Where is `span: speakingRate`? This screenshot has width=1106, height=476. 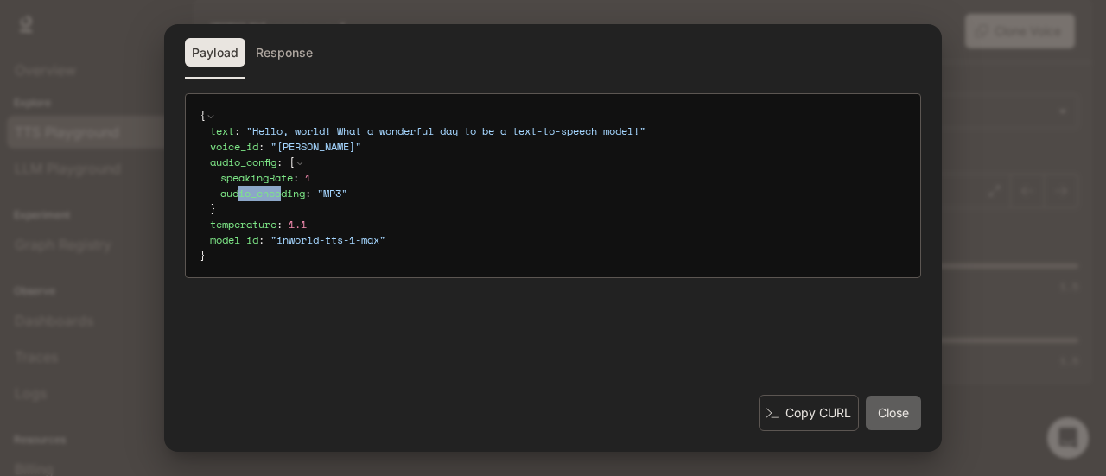 span: speakingRate is located at coordinates (257, 177).